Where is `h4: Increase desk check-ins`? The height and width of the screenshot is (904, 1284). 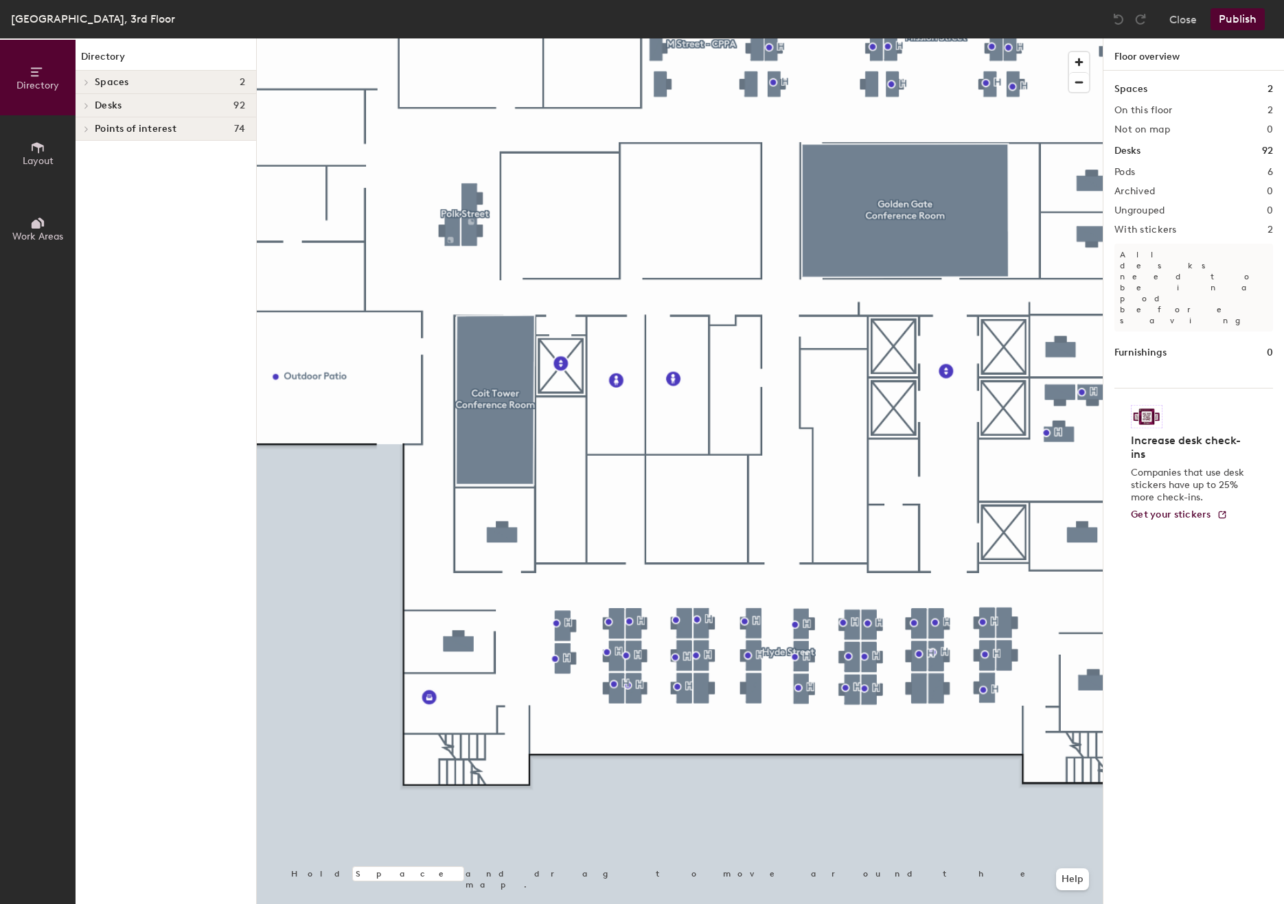
h4: Increase desk check-ins is located at coordinates (1189, 448).